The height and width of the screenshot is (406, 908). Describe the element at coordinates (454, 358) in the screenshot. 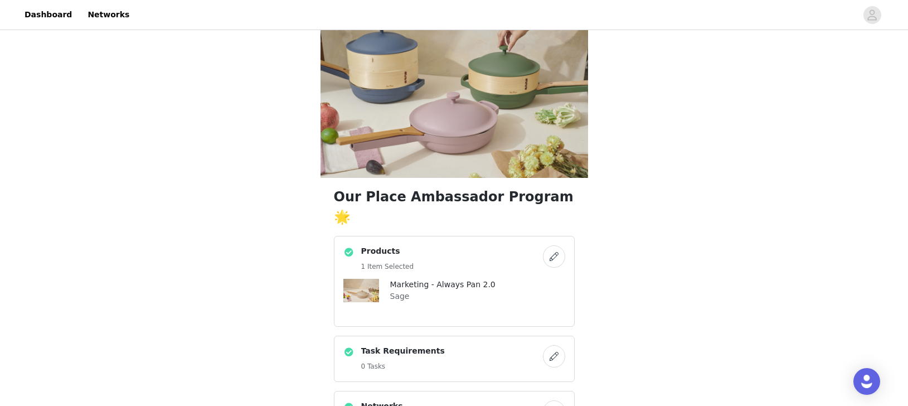

I see `div: Task Requirements` at that location.